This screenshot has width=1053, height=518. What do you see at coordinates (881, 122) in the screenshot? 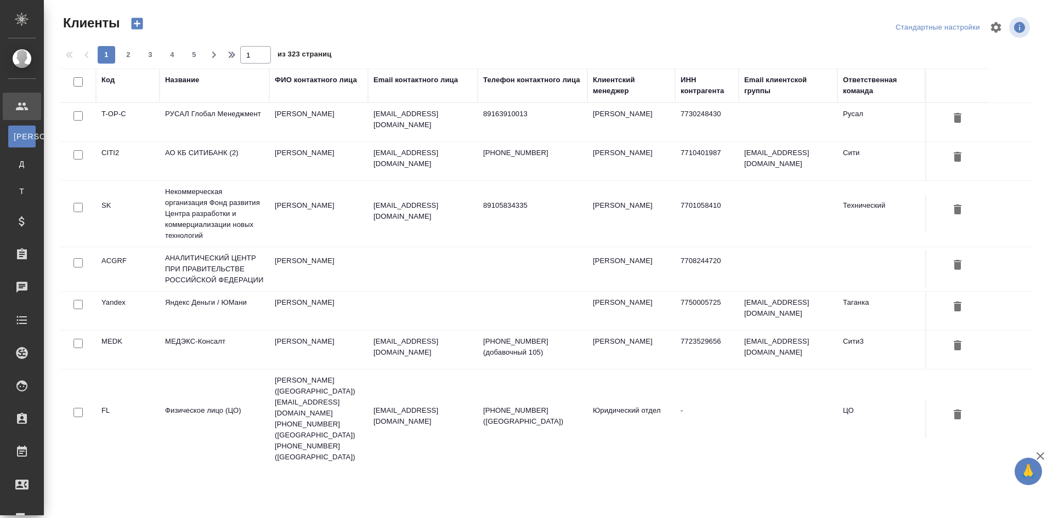
I see `td: Русал` at bounding box center [881, 122].